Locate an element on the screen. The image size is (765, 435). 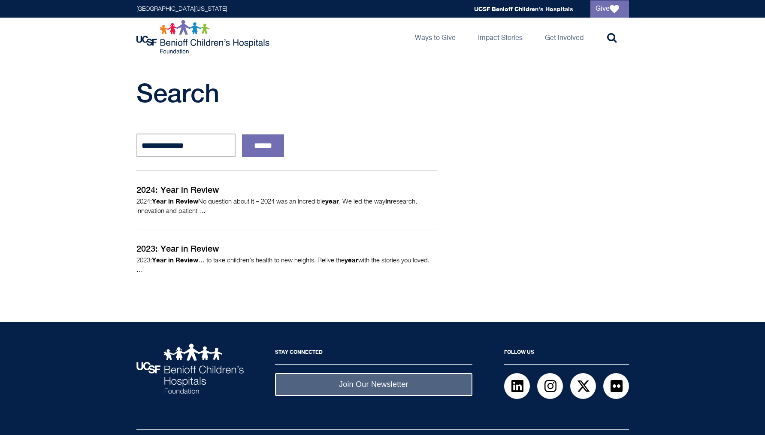
h2: Follow Us is located at coordinates (567, 354).